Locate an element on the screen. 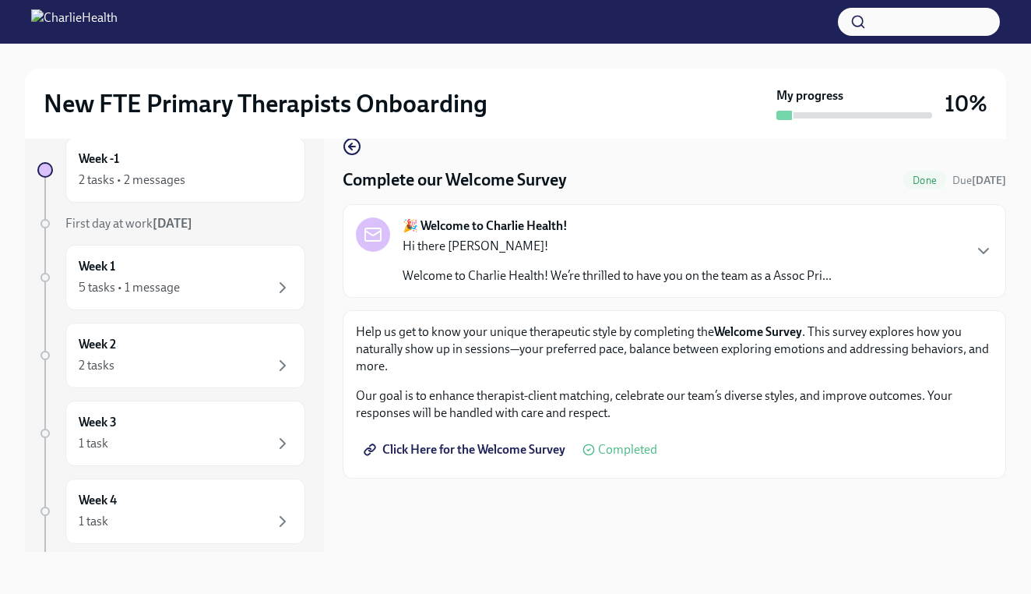 This screenshot has height=594, width=1031. div: 5 tasks • 1 message is located at coordinates (129, 287).